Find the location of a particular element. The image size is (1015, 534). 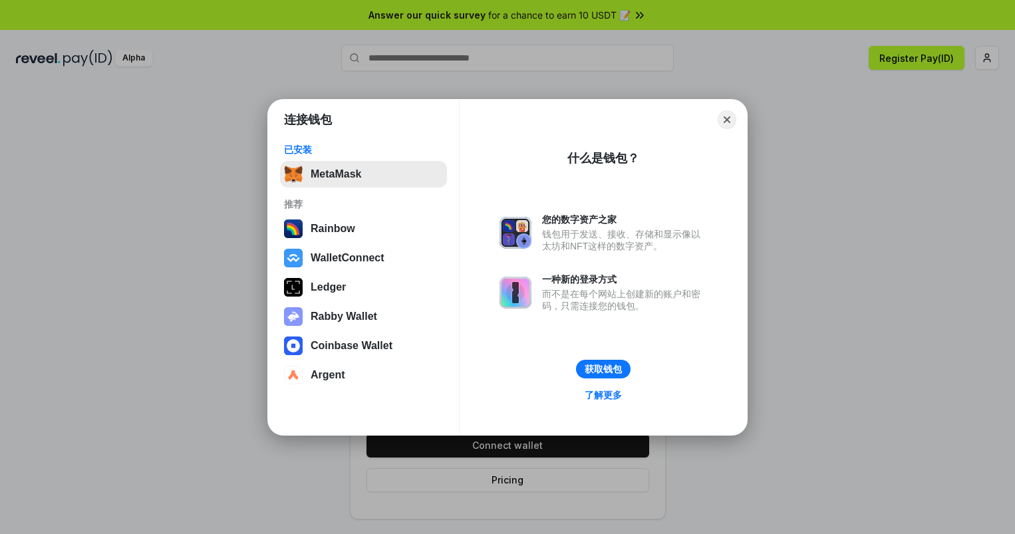

div: Ledger is located at coordinates (328, 287).